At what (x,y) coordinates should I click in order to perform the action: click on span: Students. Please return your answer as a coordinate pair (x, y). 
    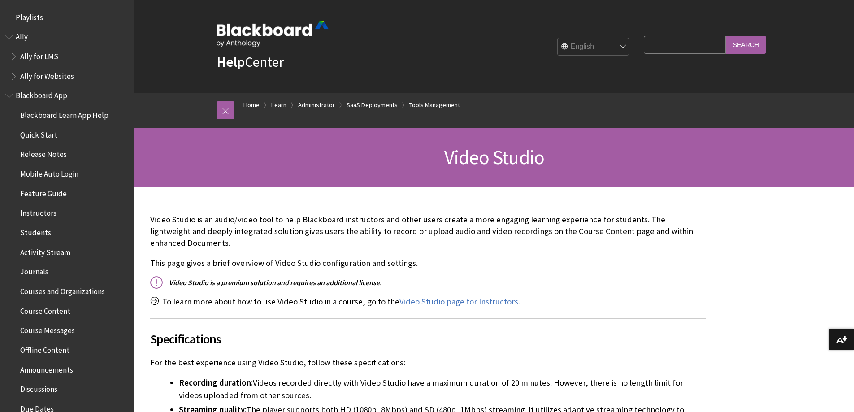
    Looking at the image, I should click on (35, 231).